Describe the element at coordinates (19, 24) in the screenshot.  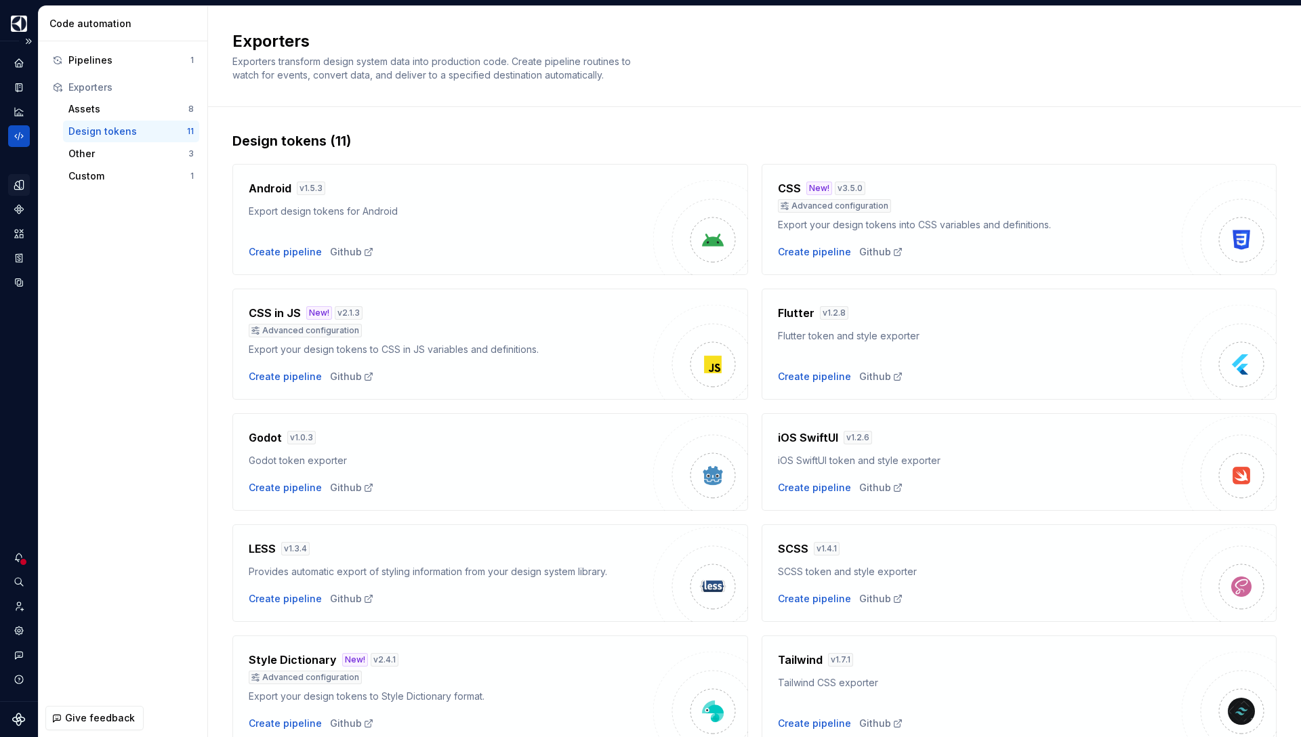
I see `img: 1131f18f-9b94-42a4-847a-eabb54481545.png` at that location.